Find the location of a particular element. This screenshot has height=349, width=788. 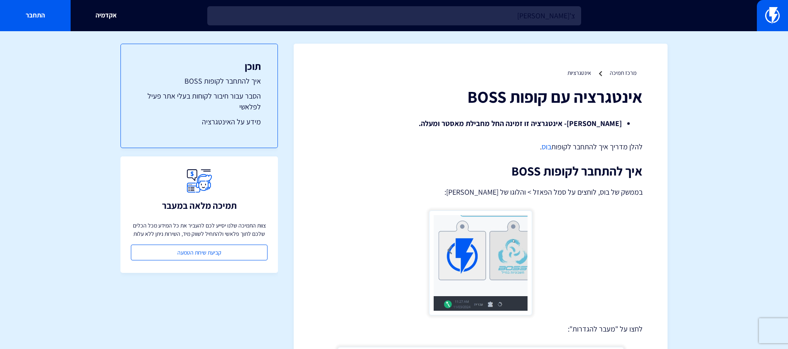

a: קביעת שיחת הטמעה is located at coordinates (199, 252).